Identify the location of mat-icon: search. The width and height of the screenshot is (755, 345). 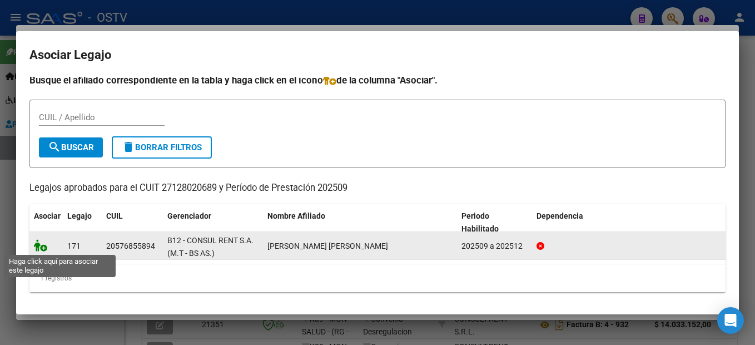
(54, 147).